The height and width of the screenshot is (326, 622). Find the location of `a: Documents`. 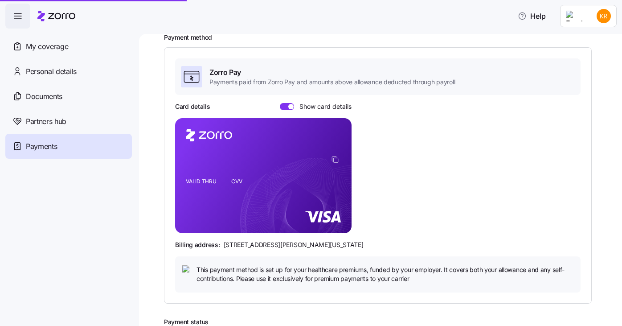

a: Documents is located at coordinates (69, 96).